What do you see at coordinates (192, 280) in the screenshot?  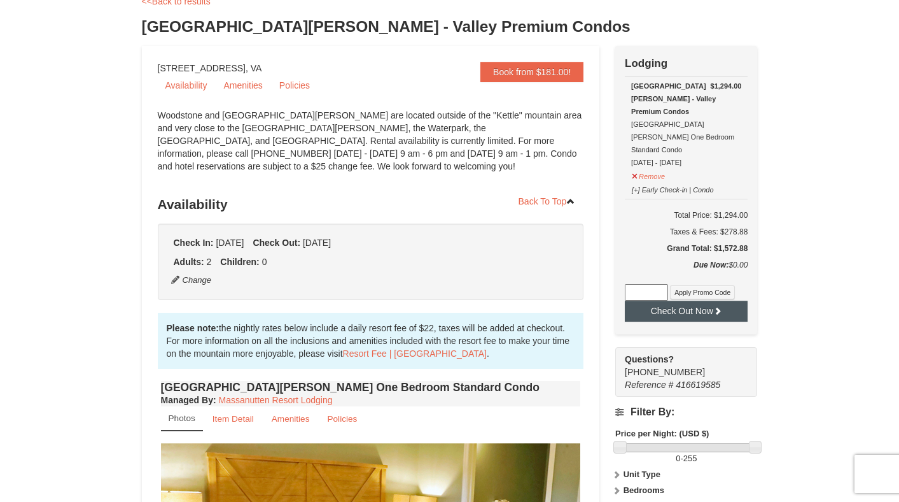 I see `button: Change` at bounding box center [192, 280].